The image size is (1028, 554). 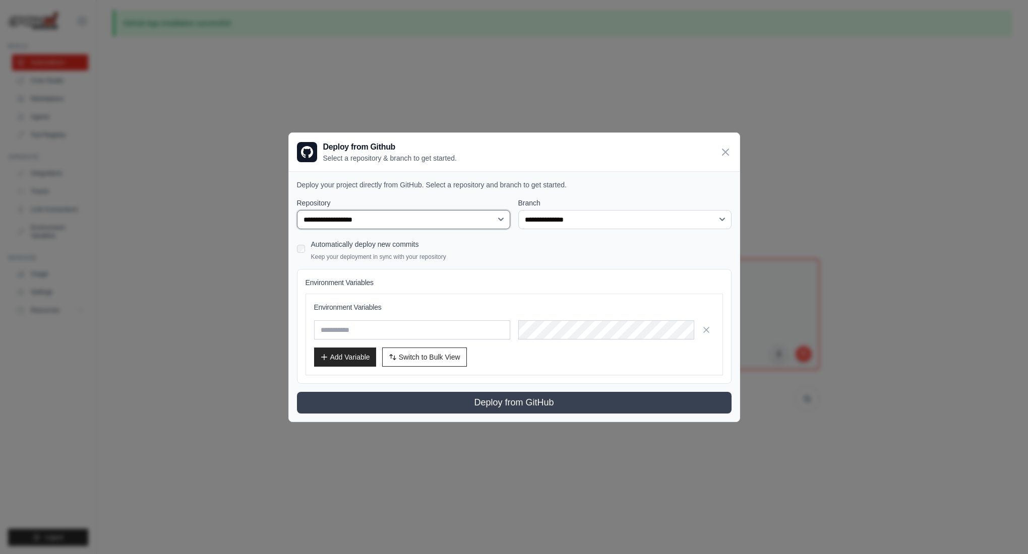 What do you see at coordinates (429, 357) in the screenshot?
I see `span: Switch to Bulk View` at bounding box center [429, 357].